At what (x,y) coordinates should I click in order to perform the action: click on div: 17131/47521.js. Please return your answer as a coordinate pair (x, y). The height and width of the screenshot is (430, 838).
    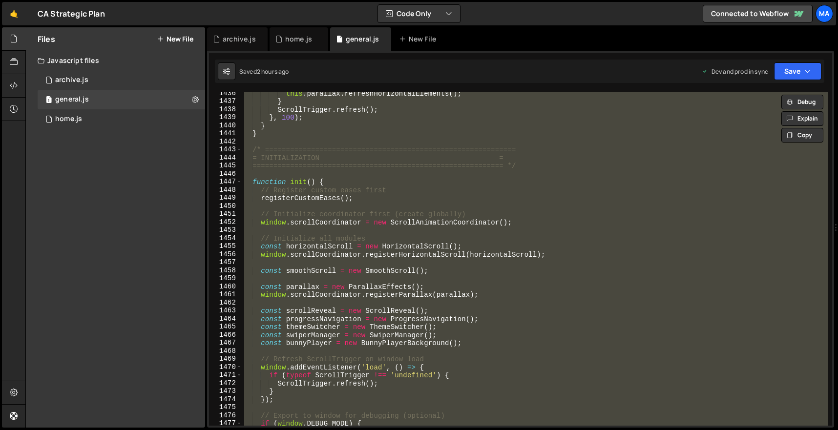
    Looking at the image, I should click on (121, 80).